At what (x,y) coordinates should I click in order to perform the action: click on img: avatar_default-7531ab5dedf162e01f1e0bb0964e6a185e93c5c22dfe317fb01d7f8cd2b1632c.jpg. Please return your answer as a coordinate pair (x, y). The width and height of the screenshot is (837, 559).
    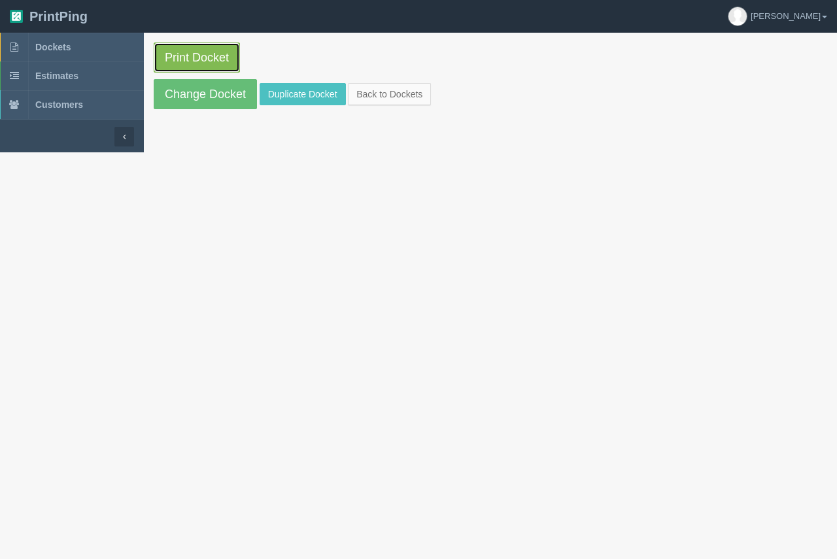
    Looking at the image, I should click on (738, 16).